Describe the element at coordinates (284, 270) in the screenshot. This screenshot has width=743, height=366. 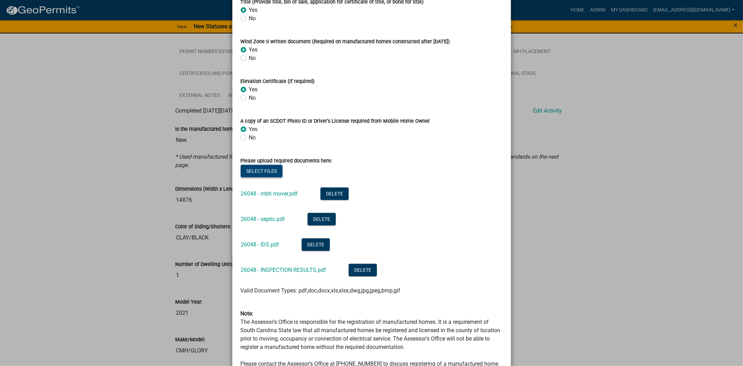
I see `a: 26048 - INSPECTION RESULTS.pdf` at that location.